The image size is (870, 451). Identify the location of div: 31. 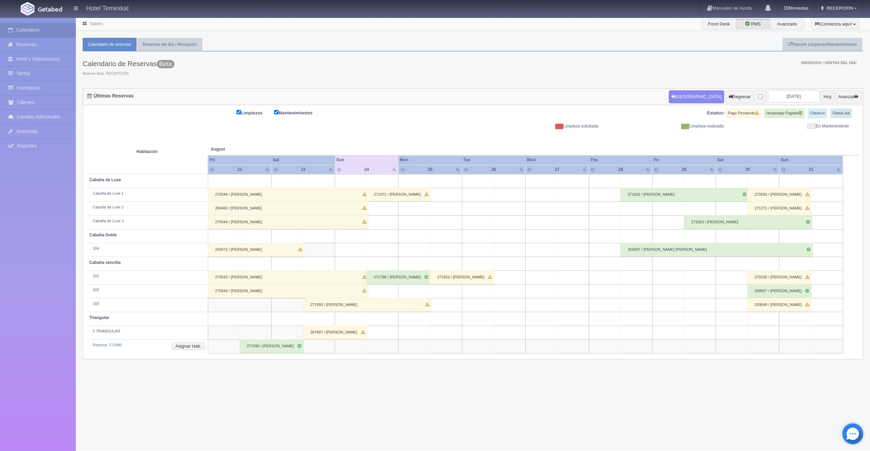
(811, 170).